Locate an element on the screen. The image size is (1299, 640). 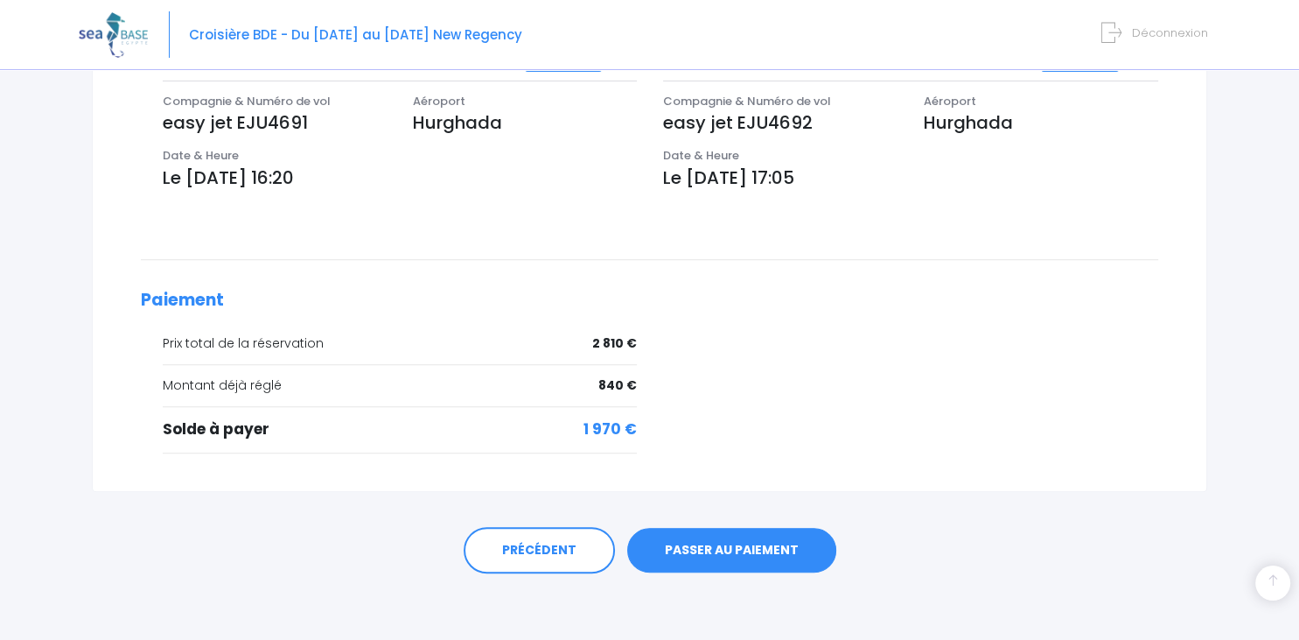
div: Montant déjà réglé is located at coordinates (400, 385).